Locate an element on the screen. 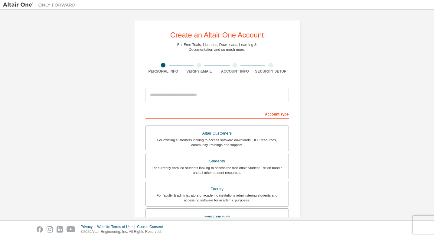  div: For existing customers looking to access software downloads, HPC resources, community, trainings ... is located at coordinates (217, 142).